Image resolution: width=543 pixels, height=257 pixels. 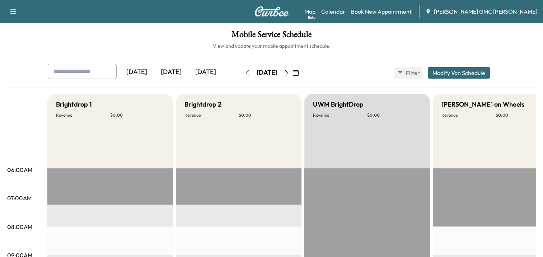 What do you see at coordinates (408, 73) in the screenshot?
I see `button: Filter` at bounding box center [408, 73].